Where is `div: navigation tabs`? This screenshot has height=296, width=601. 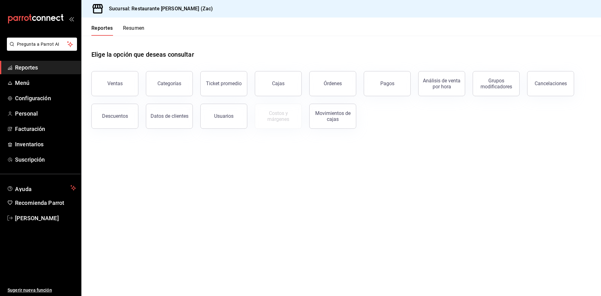
div: navigation tabs is located at coordinates (118, 30).